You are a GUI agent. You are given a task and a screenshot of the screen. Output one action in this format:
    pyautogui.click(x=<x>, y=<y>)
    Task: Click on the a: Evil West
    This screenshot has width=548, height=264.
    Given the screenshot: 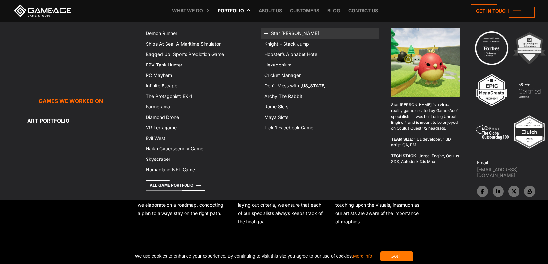 What is the action you would take?
    pyautogui.click(x=201, y=138)
    